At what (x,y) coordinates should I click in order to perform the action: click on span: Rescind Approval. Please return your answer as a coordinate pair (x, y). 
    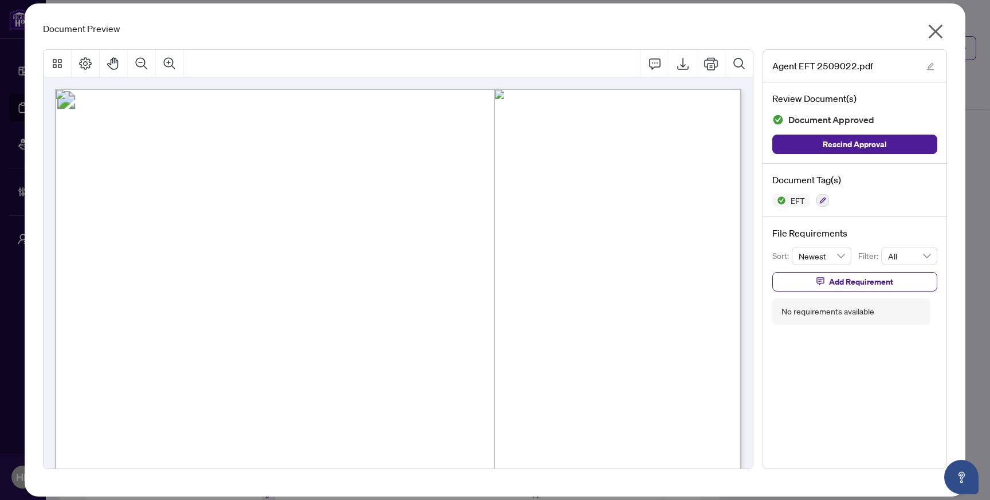
    Looking at the image, I should click on (855, 144).